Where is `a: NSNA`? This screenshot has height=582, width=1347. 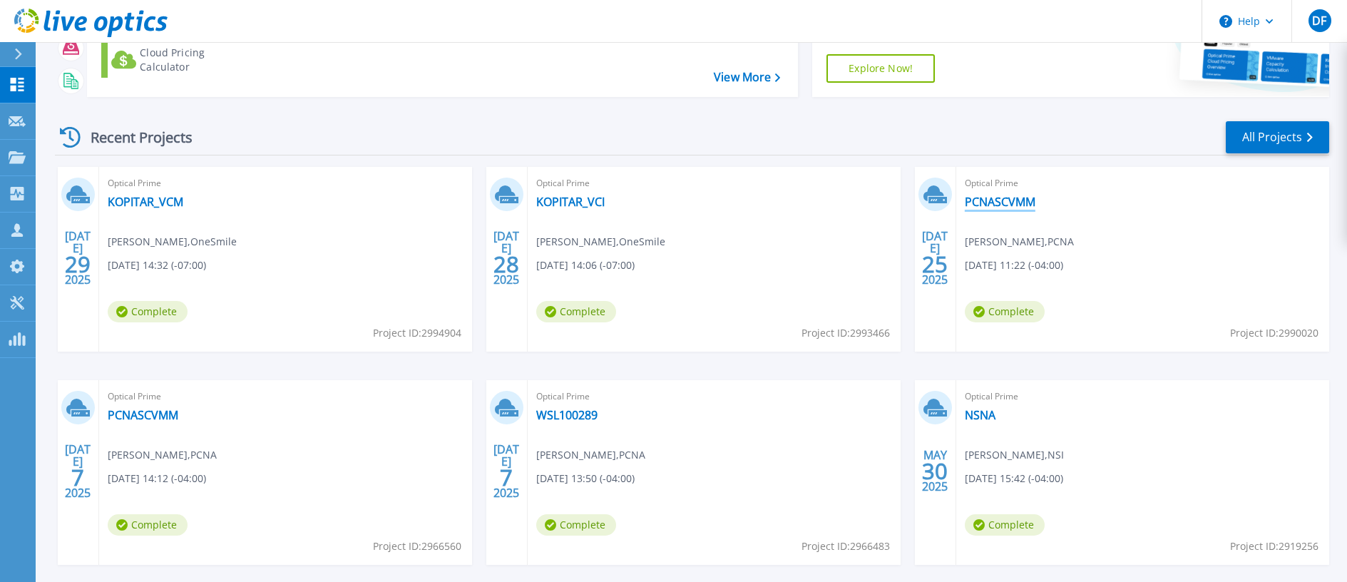 a: NSNA is located at coordinates (980, 415).